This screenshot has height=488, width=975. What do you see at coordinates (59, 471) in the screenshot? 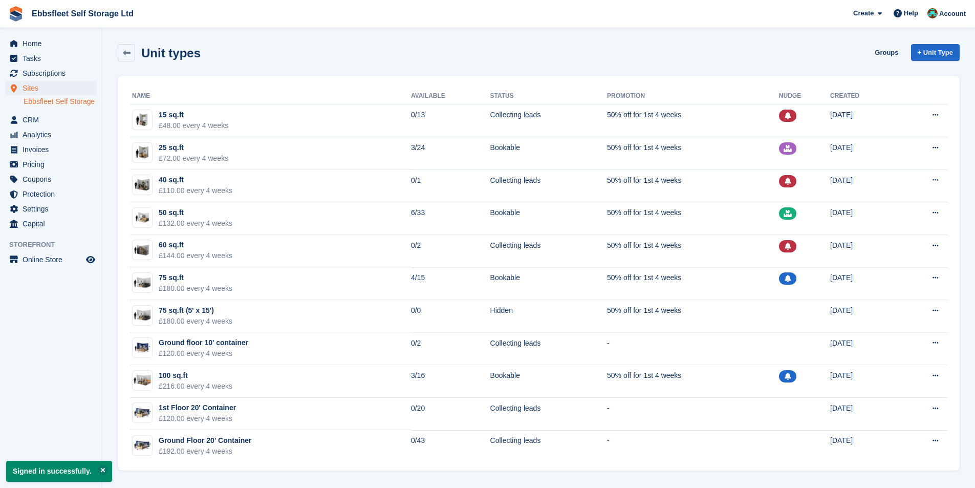
I see `p: Signed in successfully.` at bounding box center [59, 471].